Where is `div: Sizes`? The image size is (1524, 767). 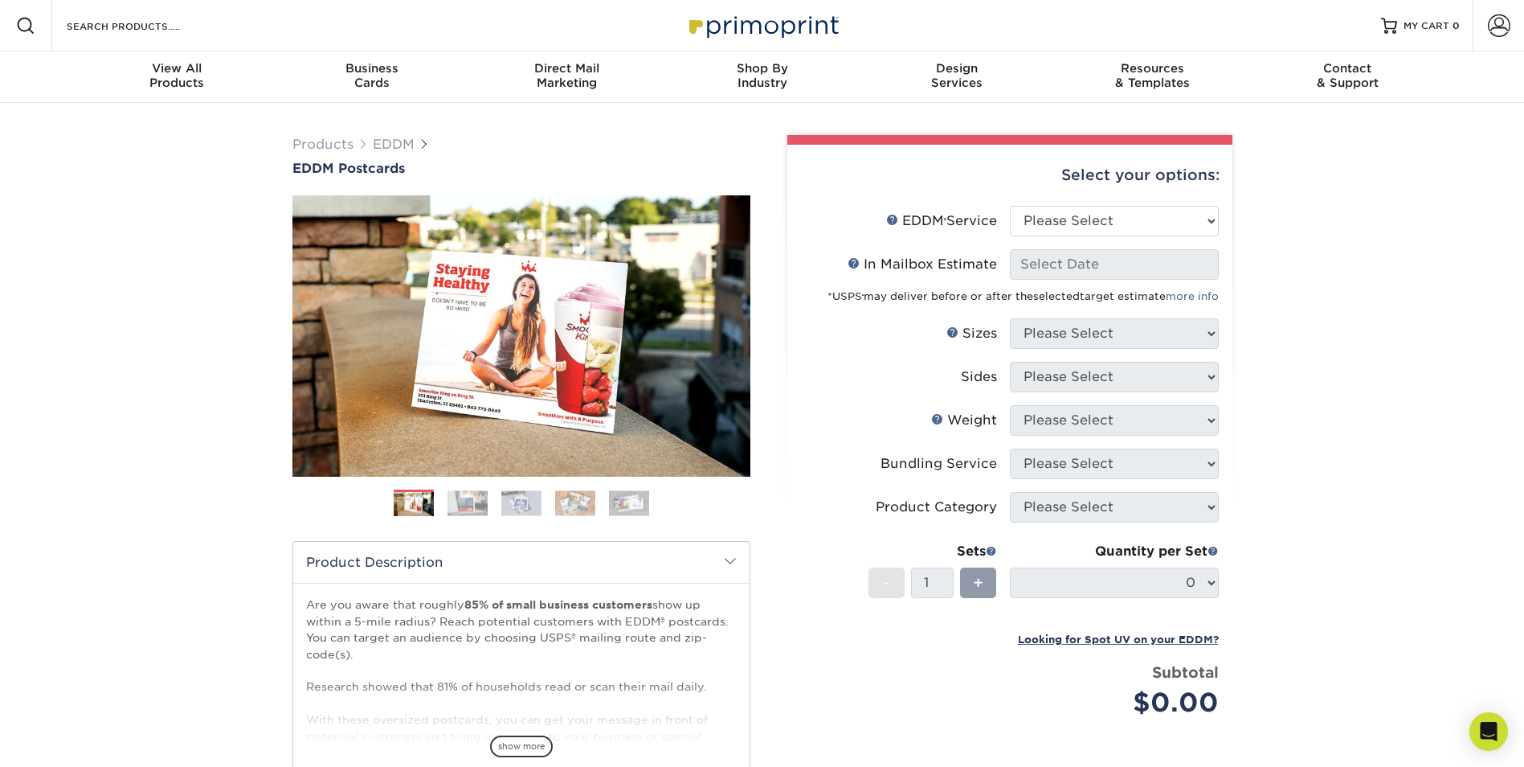 div: Sizes is located at coordinates (972, 333).